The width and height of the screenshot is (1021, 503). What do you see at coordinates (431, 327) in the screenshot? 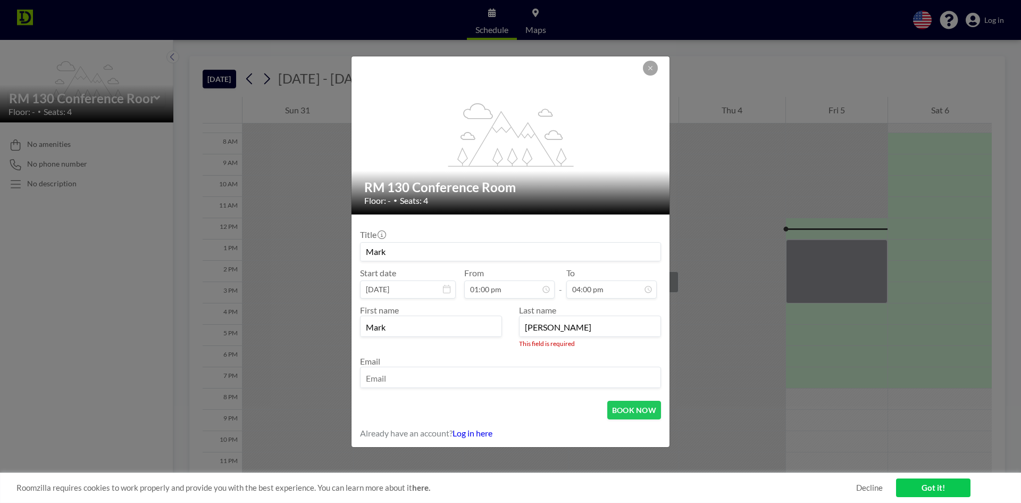
I see `input: First name` at bounding box center [431, 327].